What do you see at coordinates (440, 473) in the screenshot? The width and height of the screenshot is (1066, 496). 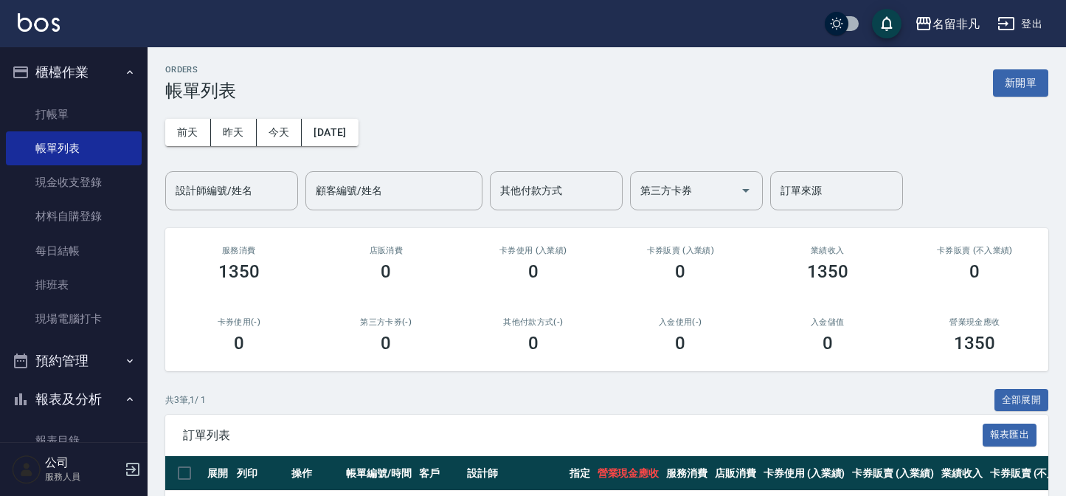 I see `th: 客戶` at bounding box center [440, 473].